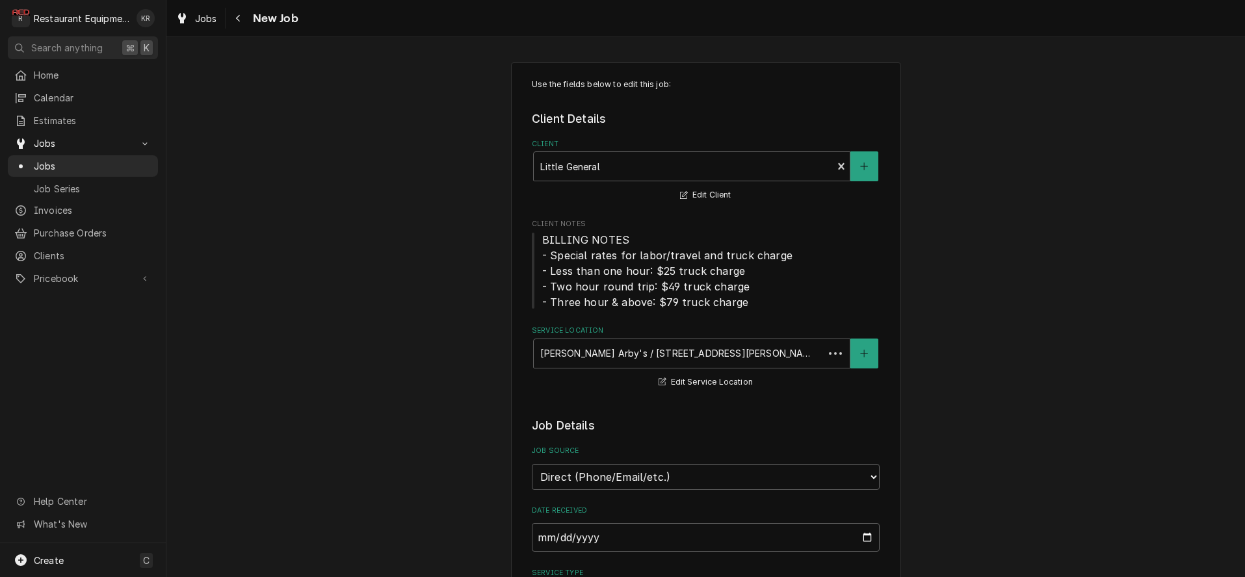 The height and width of the screenshot is (577, 1245). I want to click on div: Service Location, so click(706, 358).